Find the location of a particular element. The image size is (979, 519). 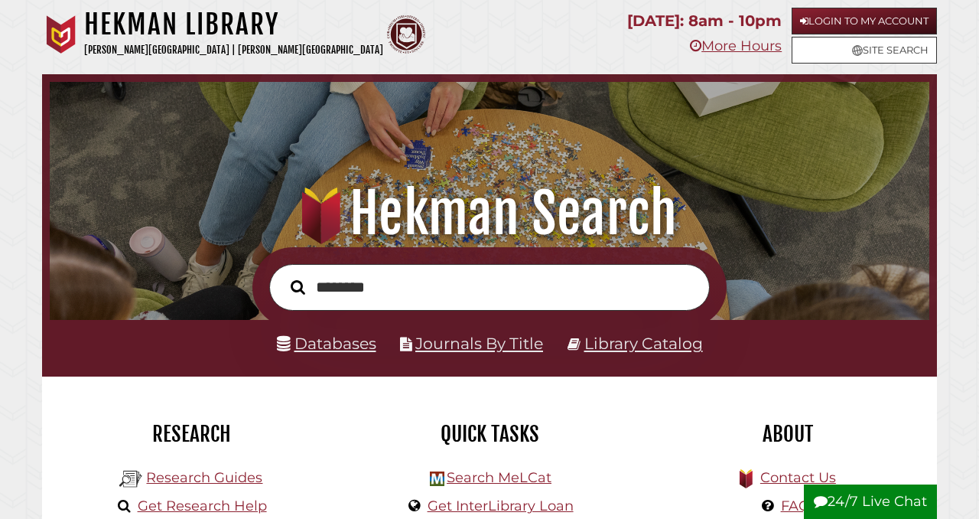

a: Search MeLCat is located at coordinates (499, 477).